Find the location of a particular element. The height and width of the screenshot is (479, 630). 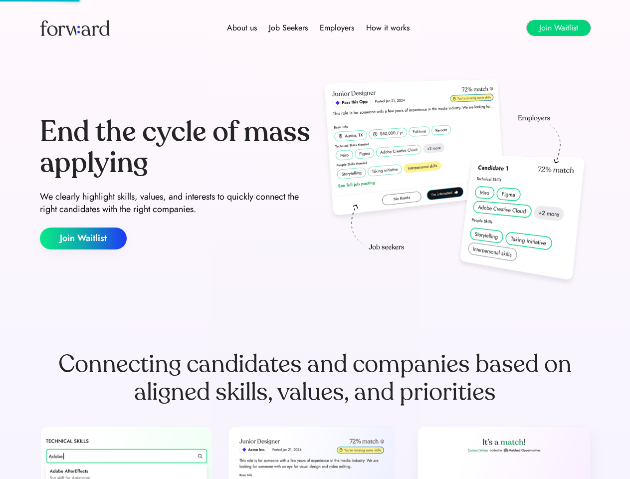

div: About us is located at coordinates (242, 28).